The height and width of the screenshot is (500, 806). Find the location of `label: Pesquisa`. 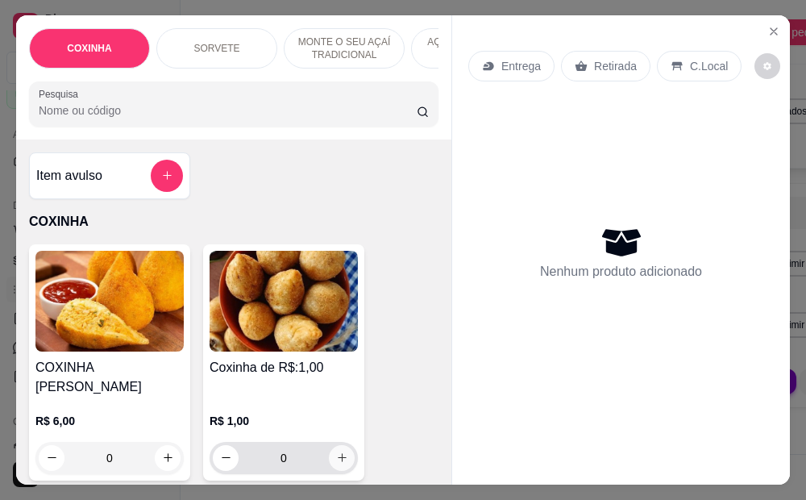

label: Pesquisa is located at coordinates (61, 93).